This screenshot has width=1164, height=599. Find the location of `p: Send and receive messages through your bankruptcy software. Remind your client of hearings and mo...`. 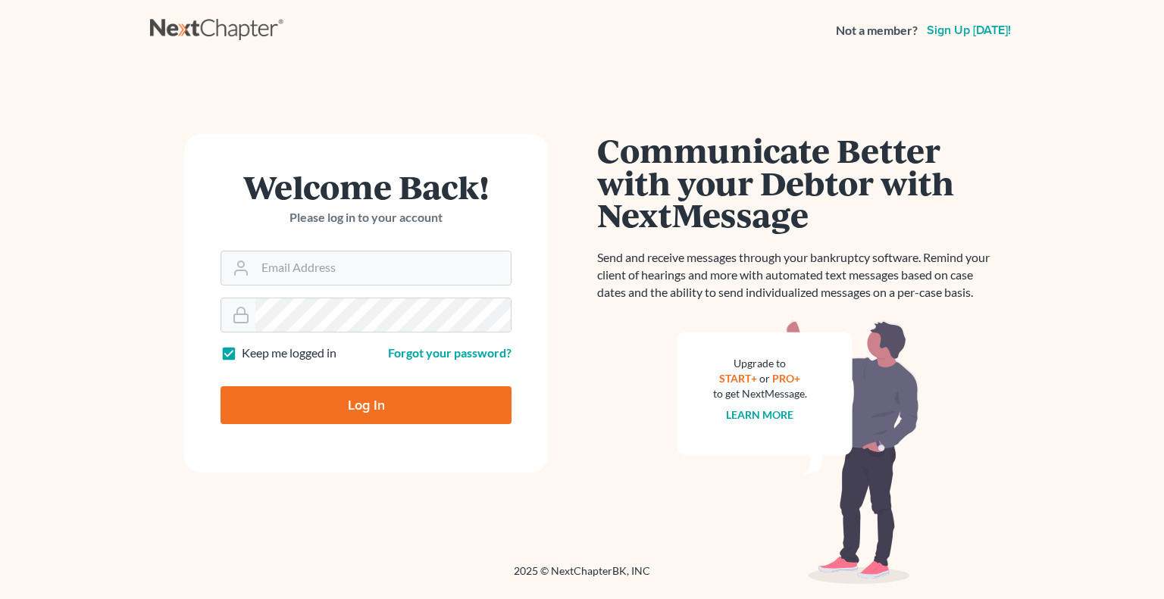

p: Send and receive messages through your bankruptcy software. Remind your client of hearings and mo... is located at coordinates (798, 275).